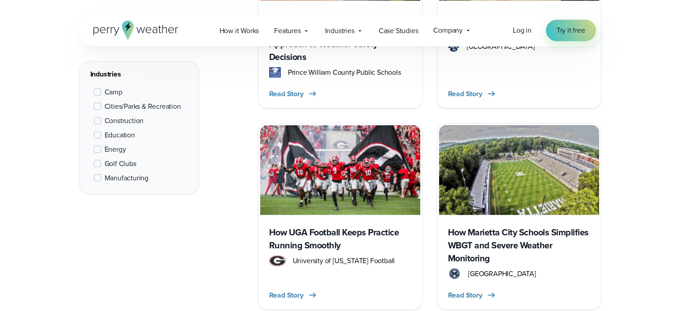  I want to click on span: Try it free, so click(571, 30).